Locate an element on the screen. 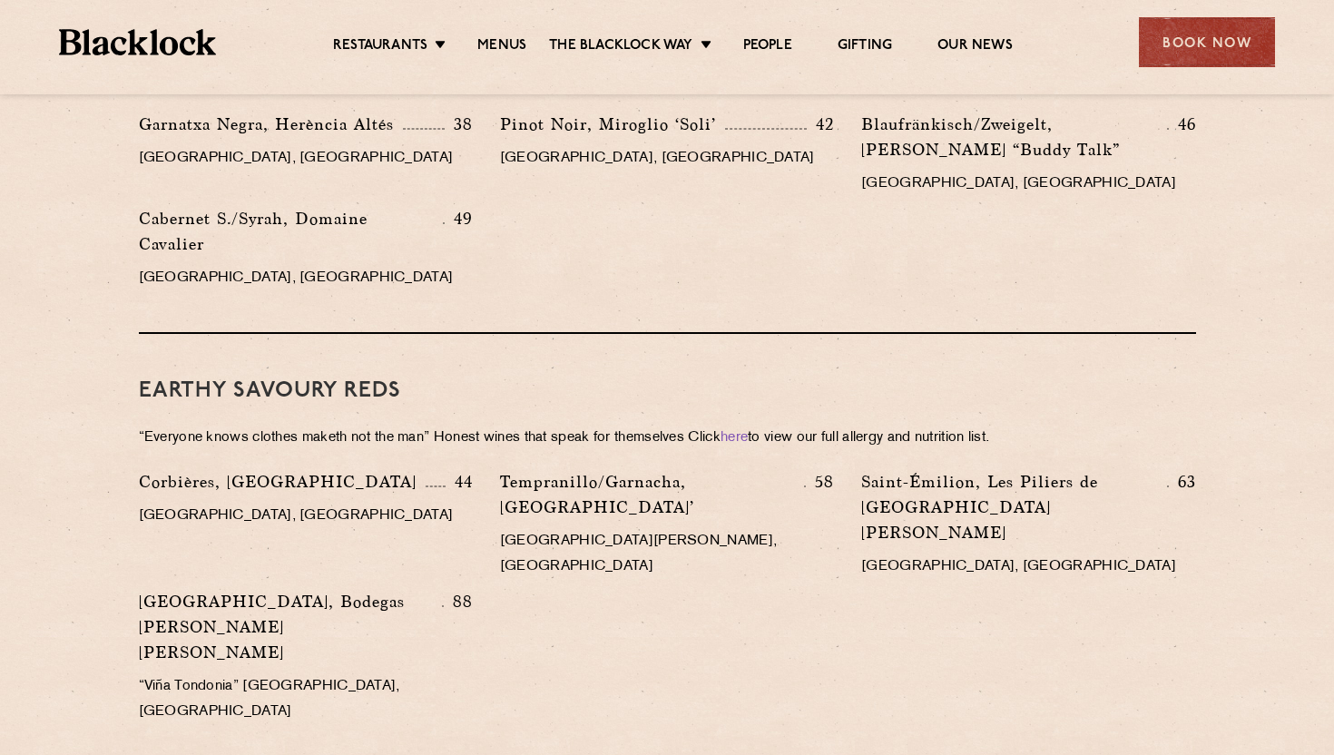 The width and height of the screenshot is (1334, 755). a: The Blacklock Way is located at coordinates (620, 47).